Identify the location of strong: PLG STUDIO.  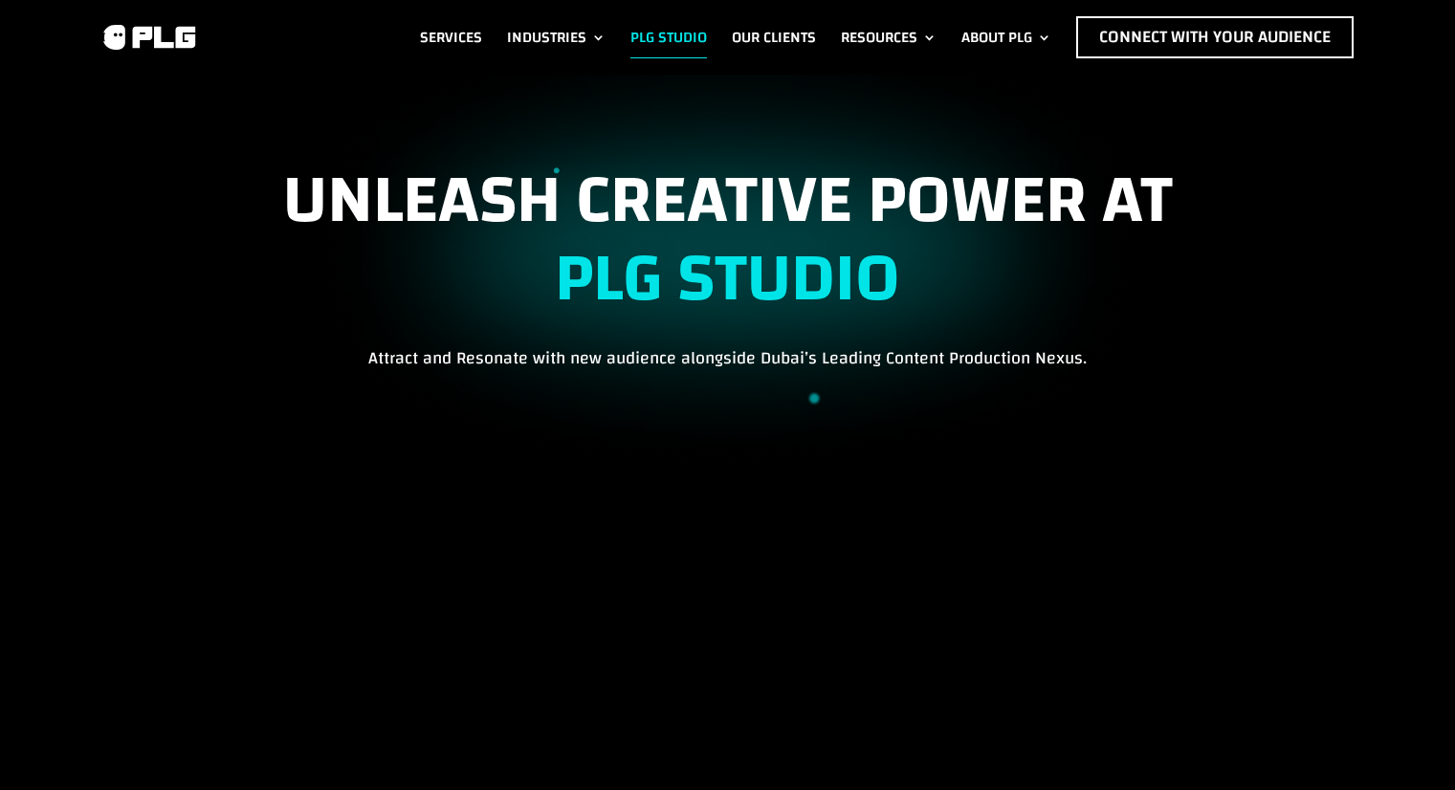
(727, 278).